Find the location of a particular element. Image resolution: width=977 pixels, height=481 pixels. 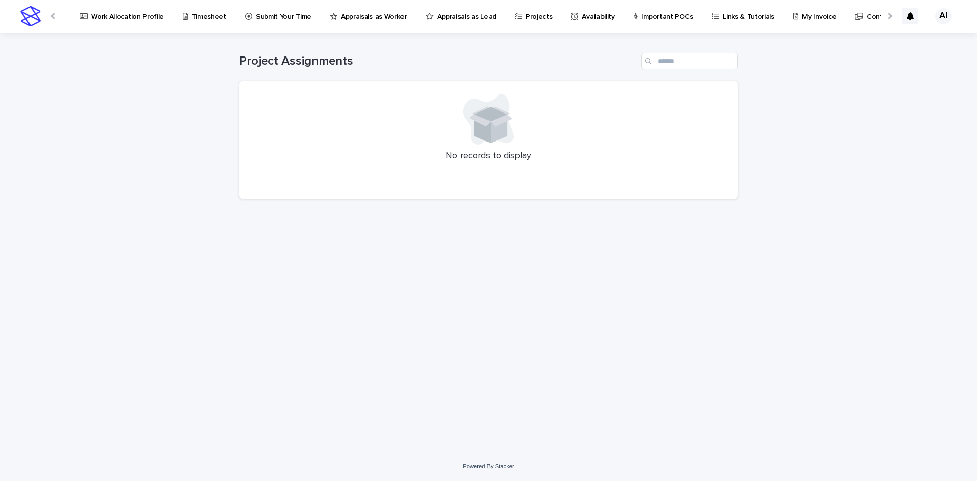

input: Search is located at coordinates (690, 61).